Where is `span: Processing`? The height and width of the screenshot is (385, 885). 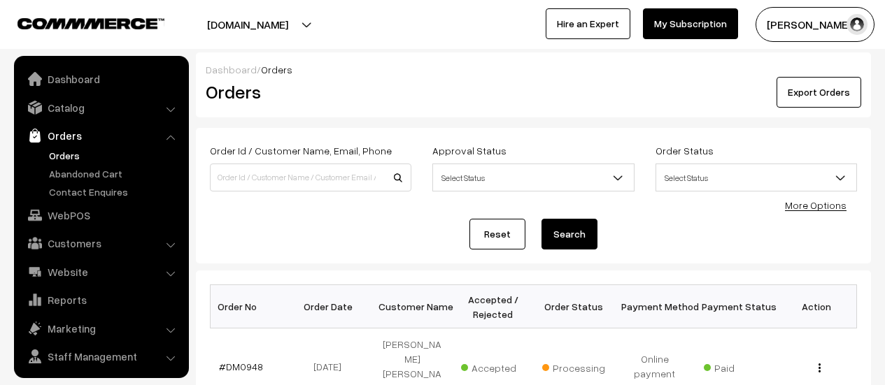
span: Processing is located at coordinates (577, 366).